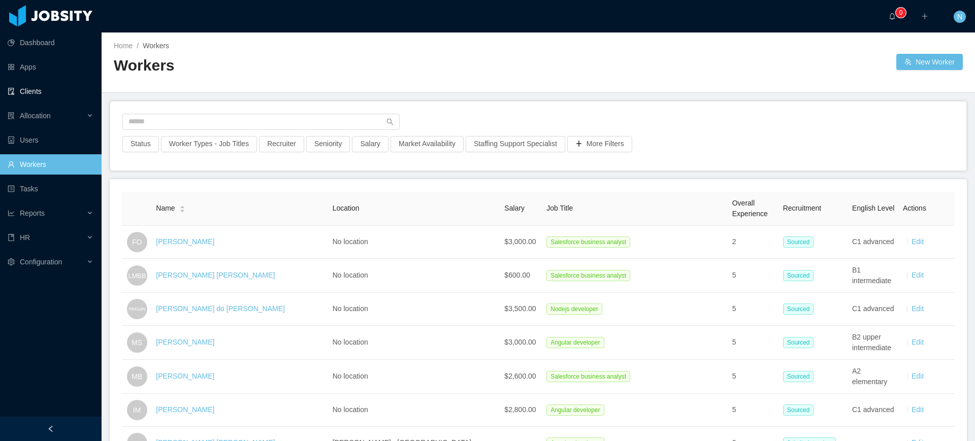  Describe the element at coordinates (873, 377) in the screenshot. I see `td: A2 elementary` at that location.